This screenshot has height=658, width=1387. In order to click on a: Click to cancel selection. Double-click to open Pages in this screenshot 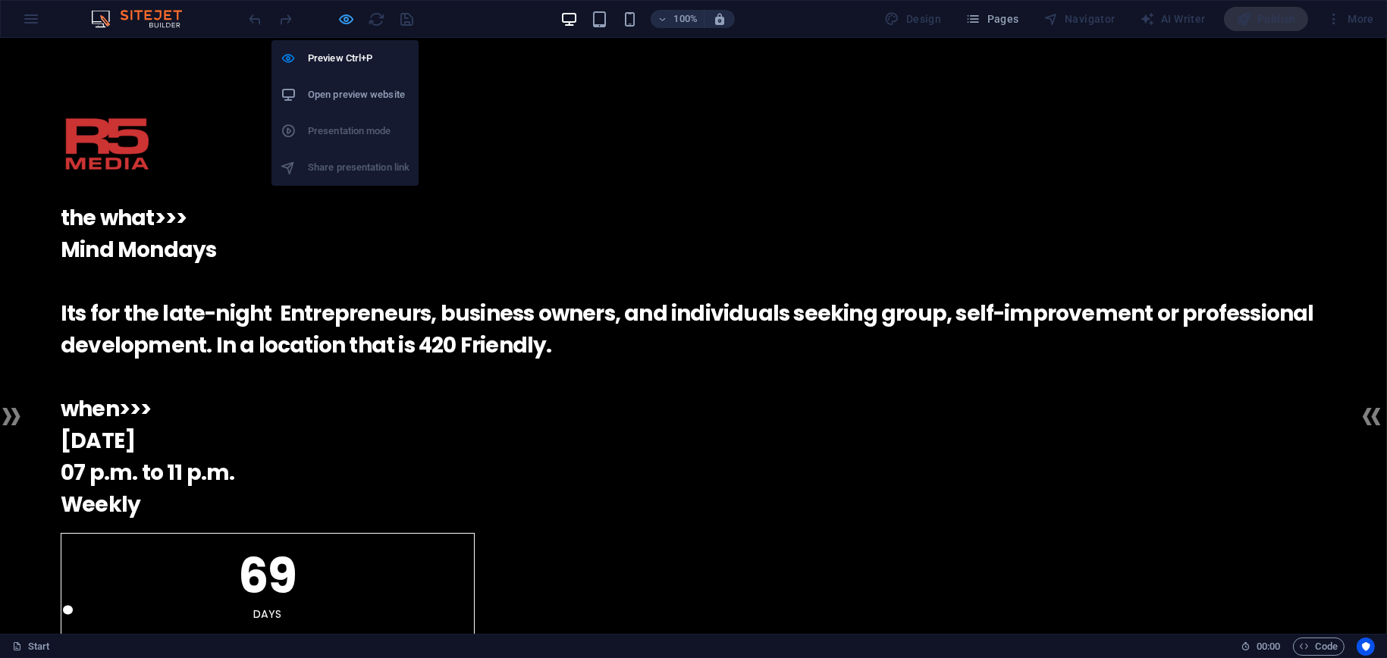, I will do `click(31, 647)`.